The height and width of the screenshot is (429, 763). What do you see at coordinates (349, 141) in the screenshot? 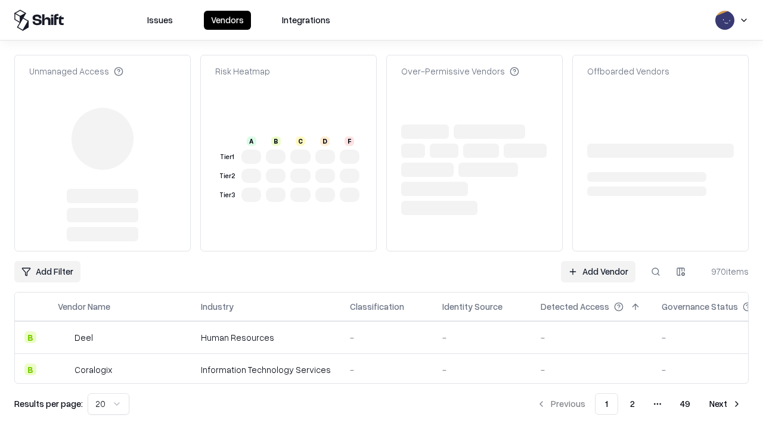
I see `div: F` at bounding box center [349, 141].